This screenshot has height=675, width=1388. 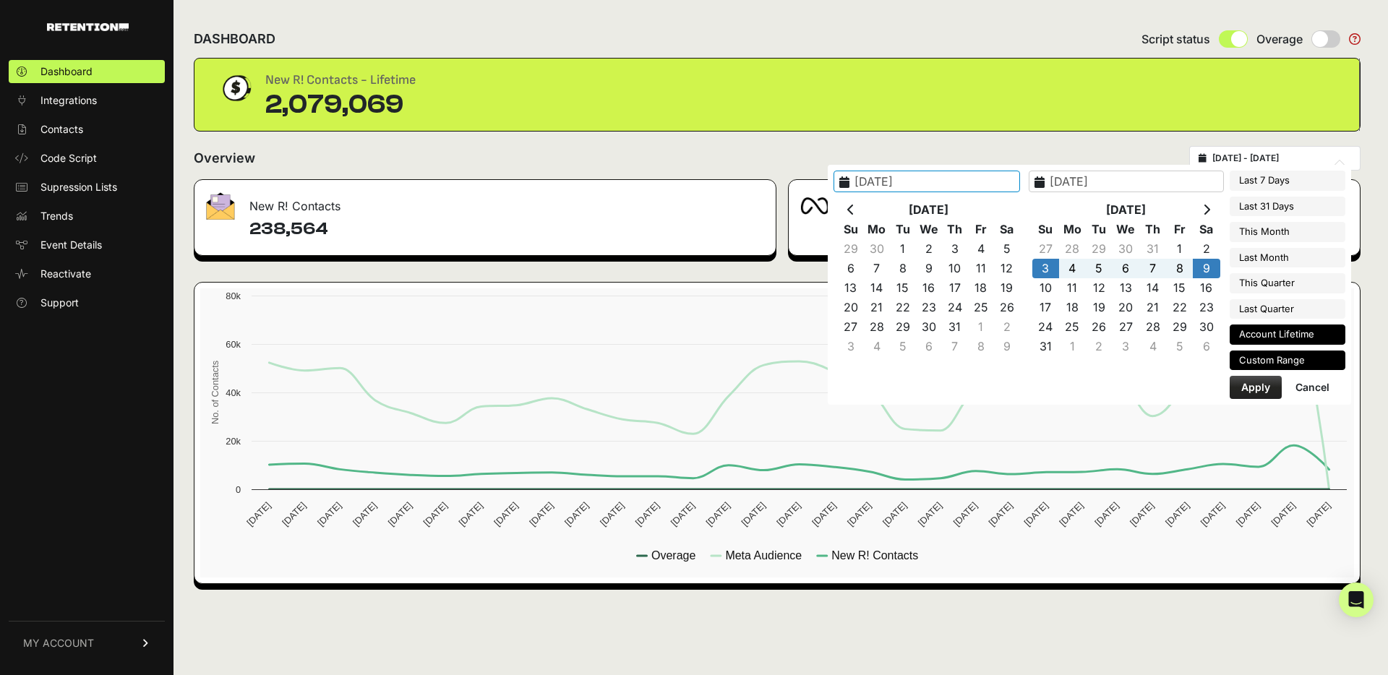 I want to click on a: Contacts, so click(x=87, y=129).